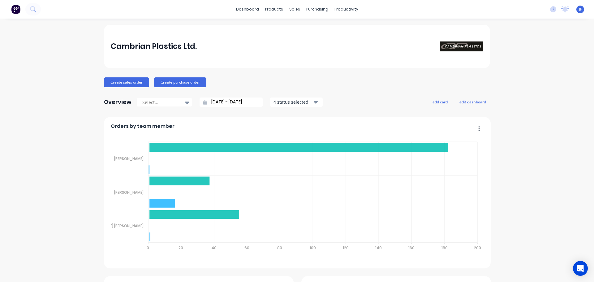 Image resolution: width=594 pixels, height=282 pixels. Describe the element at coordinates (473, 102) in the screenshot. I see `button: edit dashboard` at that location.